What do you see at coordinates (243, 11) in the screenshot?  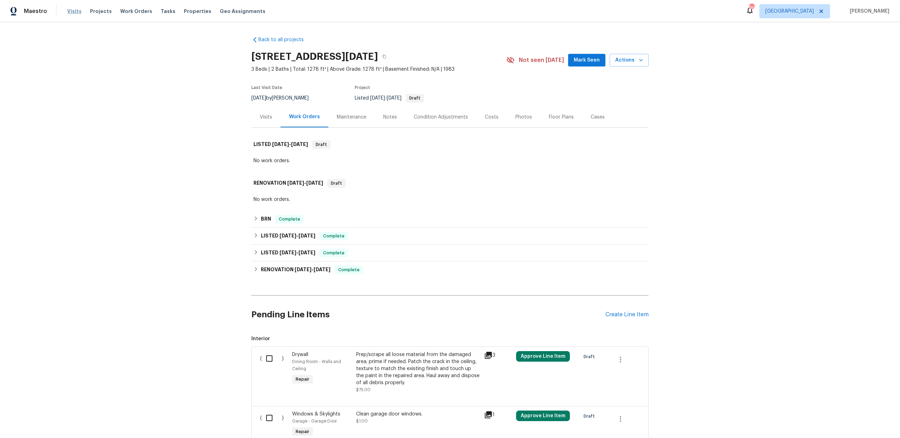 I see `span: Geo Assignments` at bounding box center [243, 11].